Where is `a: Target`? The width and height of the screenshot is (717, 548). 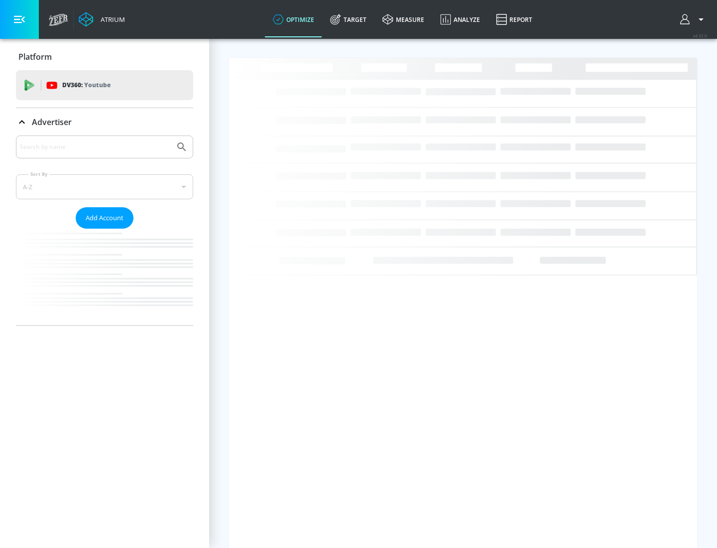 a: Target is located at coordinates (348, 19).